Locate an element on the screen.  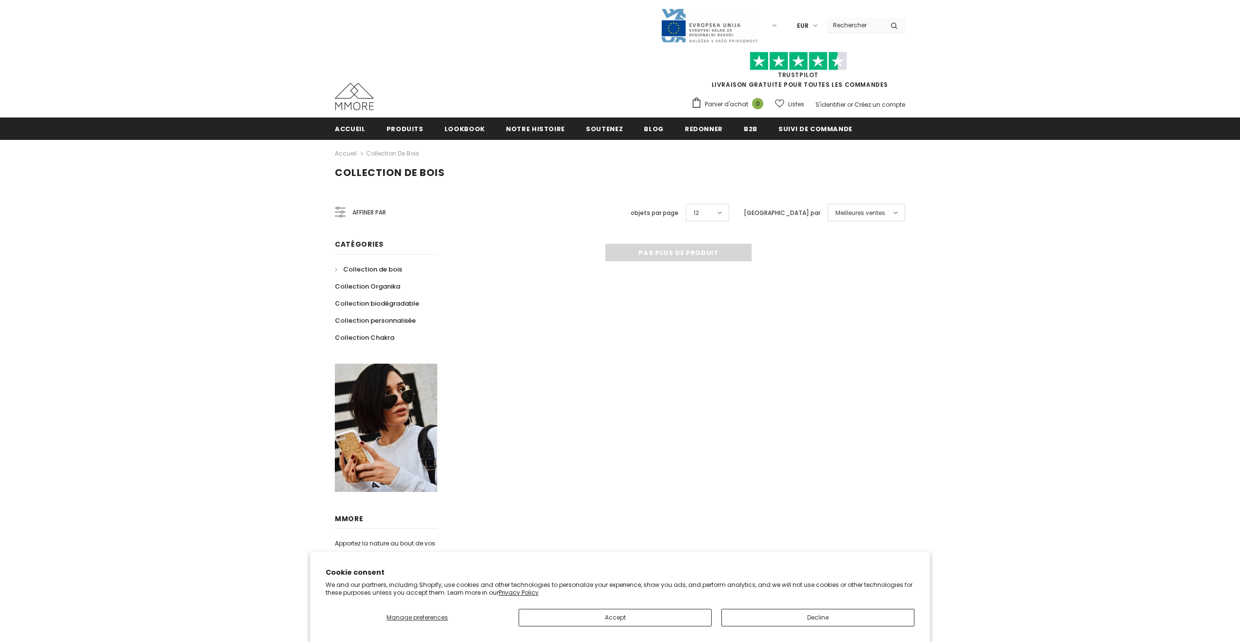
h2: Cookie consent is located at coordinates (620, 572).